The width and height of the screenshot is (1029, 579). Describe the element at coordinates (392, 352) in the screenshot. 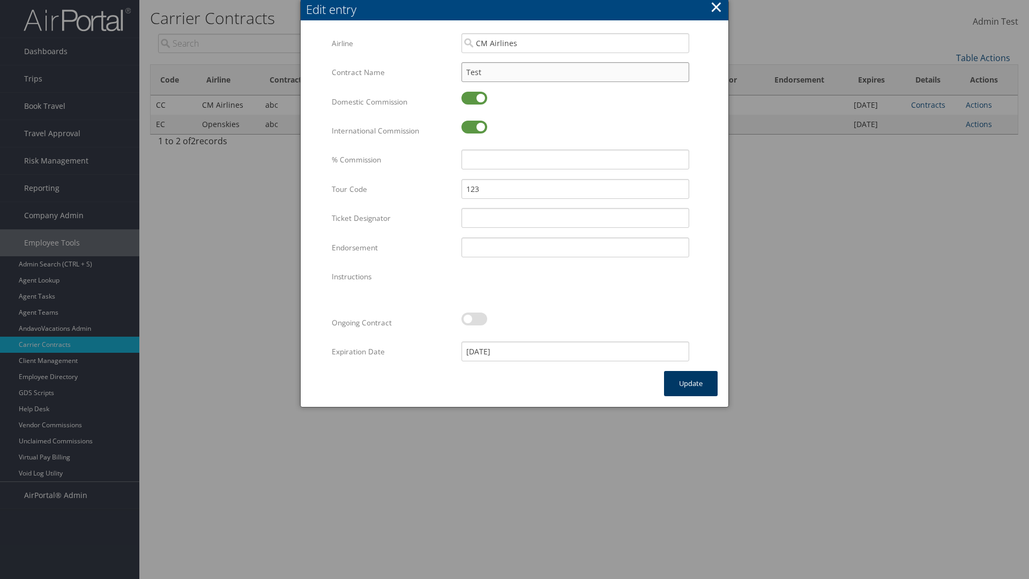

I see `label: Expiration Date` at that location.